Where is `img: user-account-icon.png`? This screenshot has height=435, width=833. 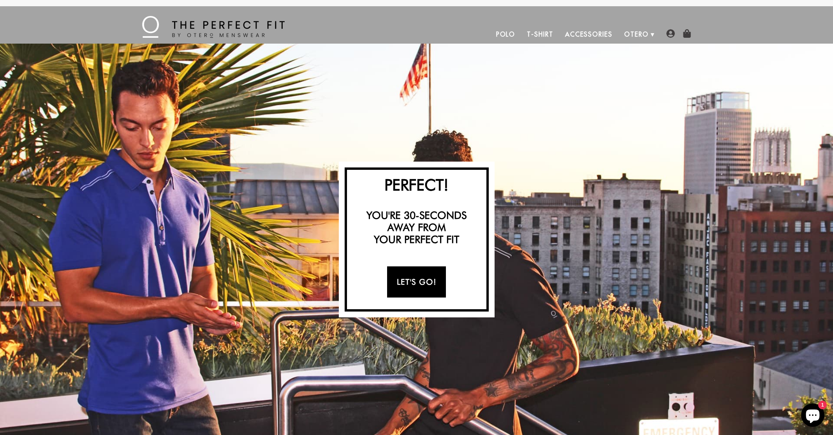
img: user-account-icon.png is located at coordinates (671, 33).